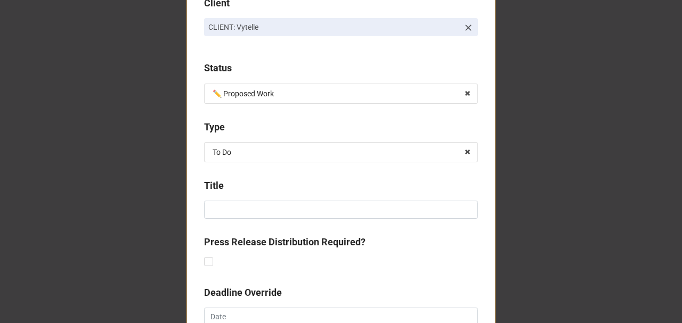 Image resolution: width=682 pixels, height=323 pixels. I want to click on div: ✏️ Proposed Work, so click(243, 94).